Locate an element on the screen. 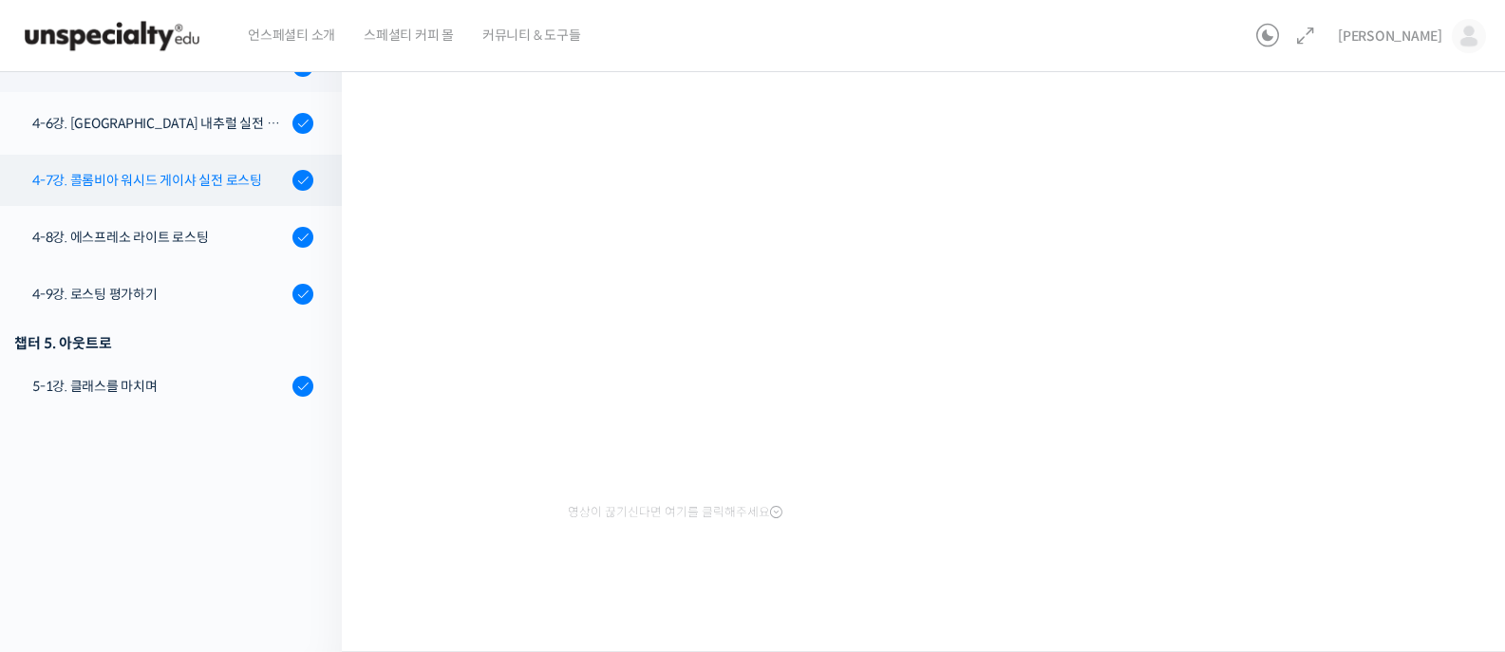  a: 설정 is located at coordinates (305, 518).